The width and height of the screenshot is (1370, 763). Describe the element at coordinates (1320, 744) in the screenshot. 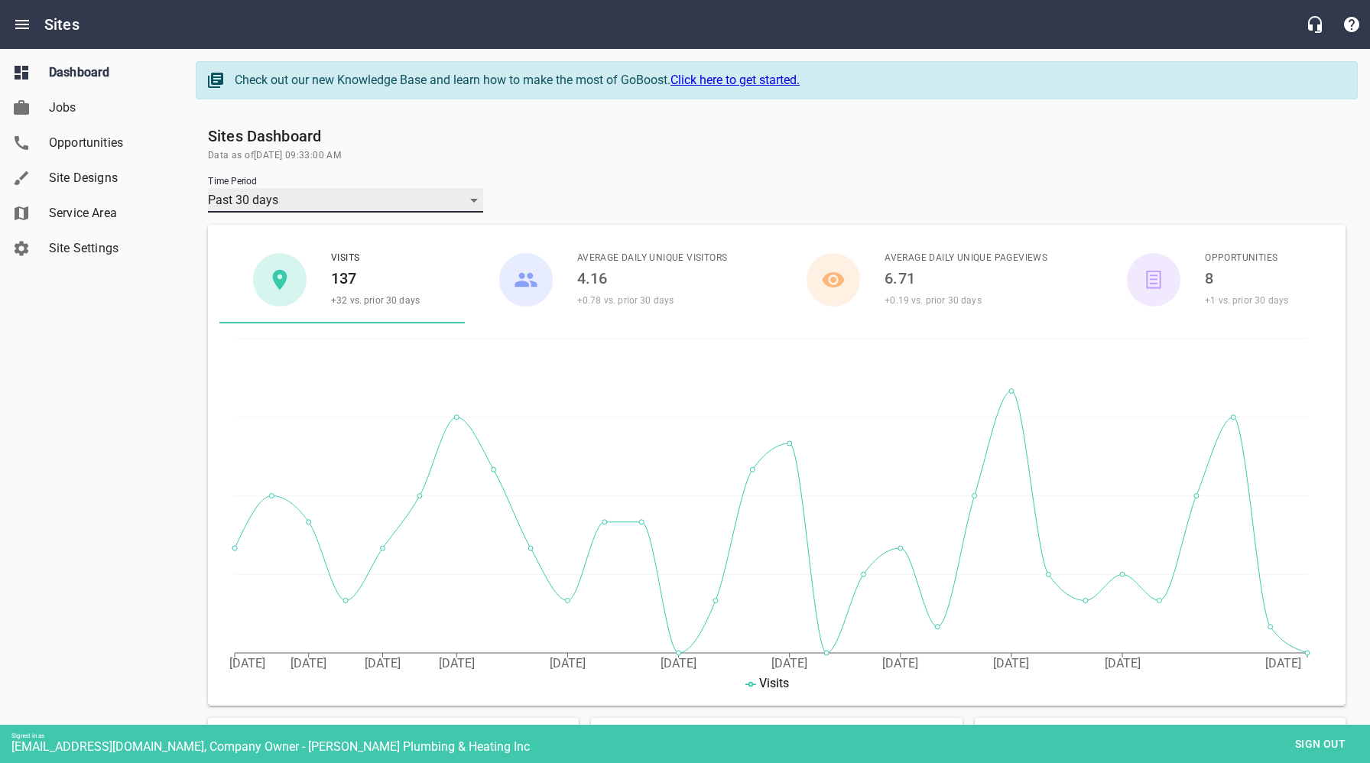

I see `span: Sign out` at that location.